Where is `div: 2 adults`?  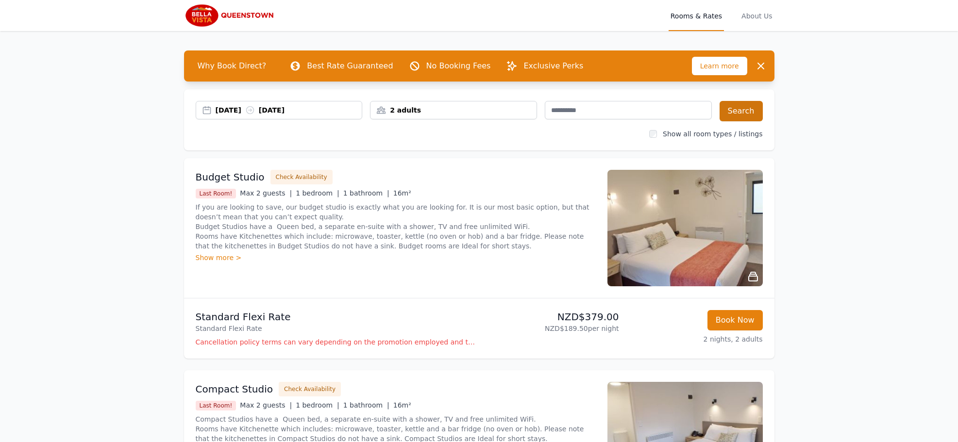
div: 2 adults is located at coordinates (454, 110).